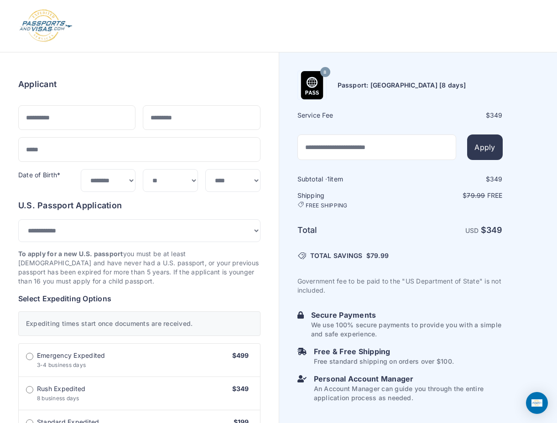 Image resolution: width=557 pixels, height=423 pixels. I want to click on span: Rush Expedited, so click(61, 389).